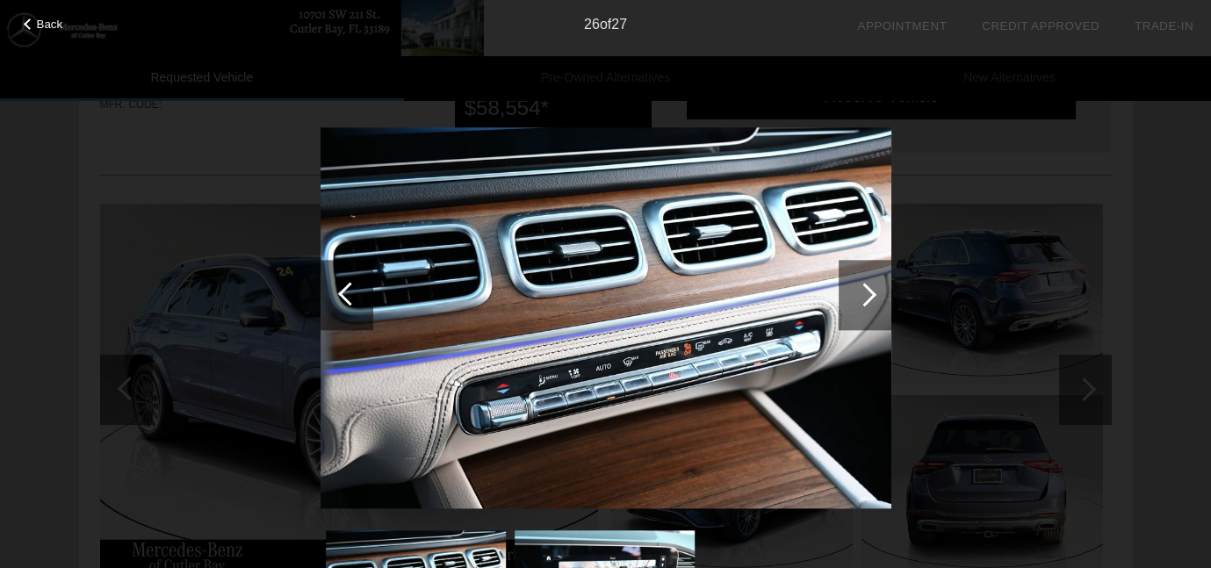 The height and width of the screenshot is (568, 1211). Describe the element at coordinates (1163, 25) in the screenshot. I see `a: Trade-In` at that location.